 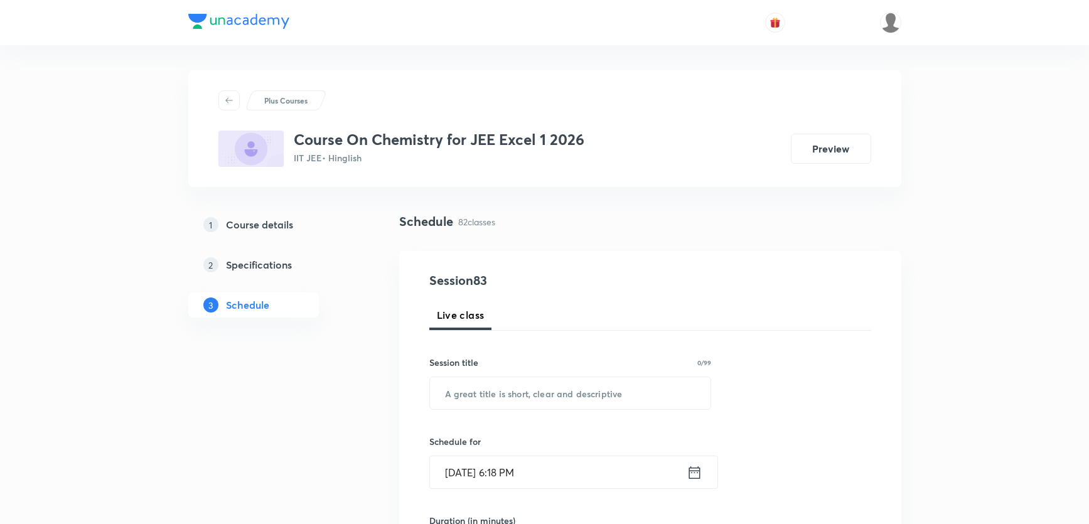 What do you see at coordinates (239, 23) in the screenshot?
I see `a: Company Logo` at bounding box center [239, 23].